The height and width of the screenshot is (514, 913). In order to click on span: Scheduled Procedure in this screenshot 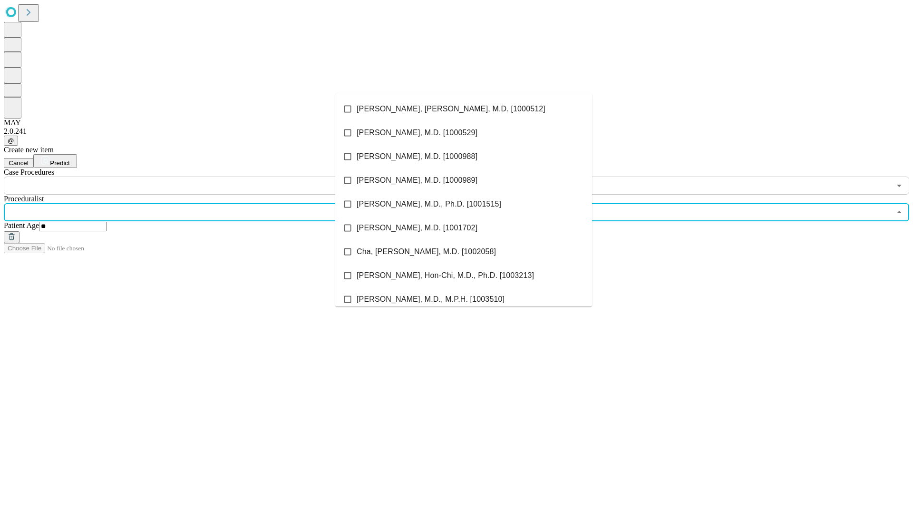, I will do `click(29, 172)`.